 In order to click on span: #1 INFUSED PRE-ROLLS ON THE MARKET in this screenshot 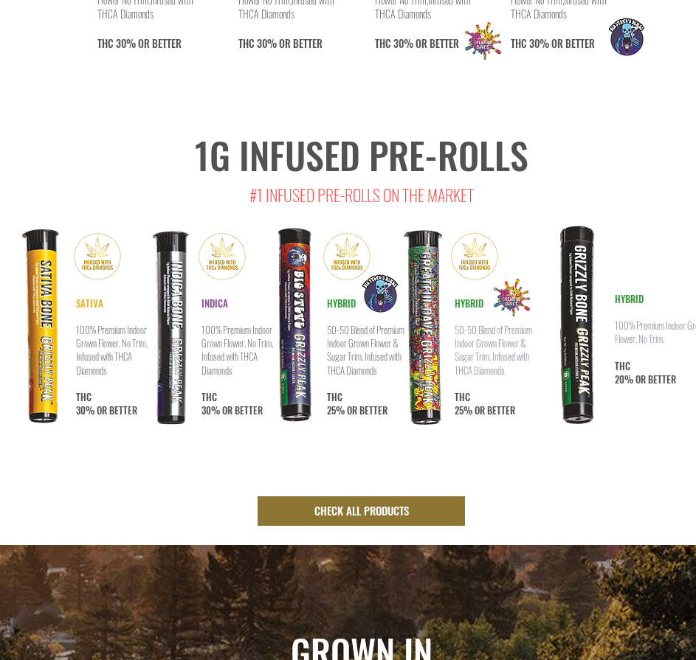, I will do `click(362, 195)`.